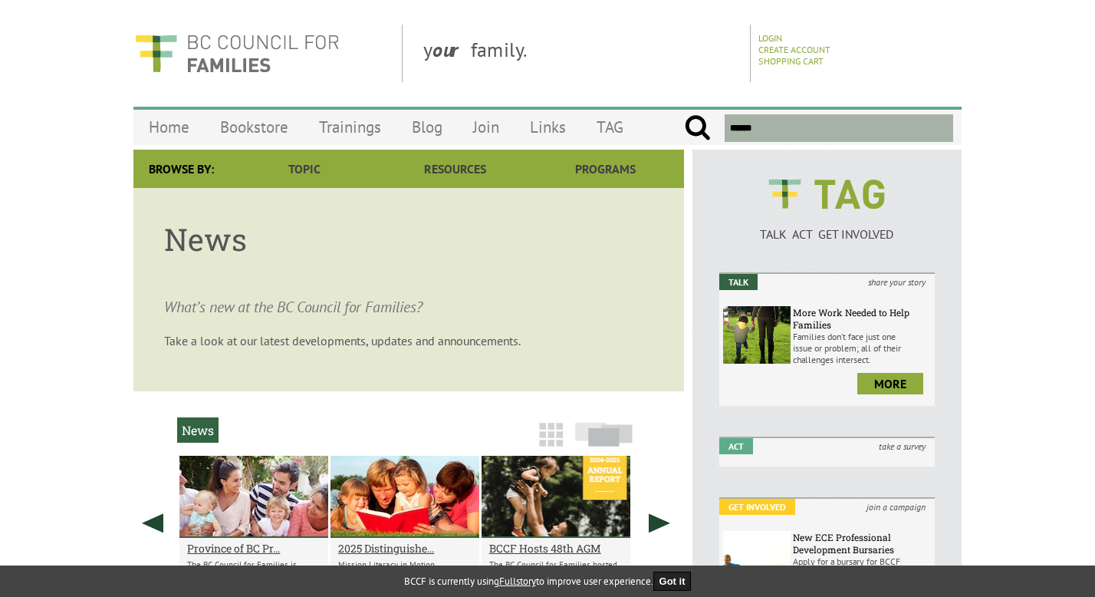 The width and height of the screenshot is (1095, 597). I want to click on a: Trainings, so click(350, 127).